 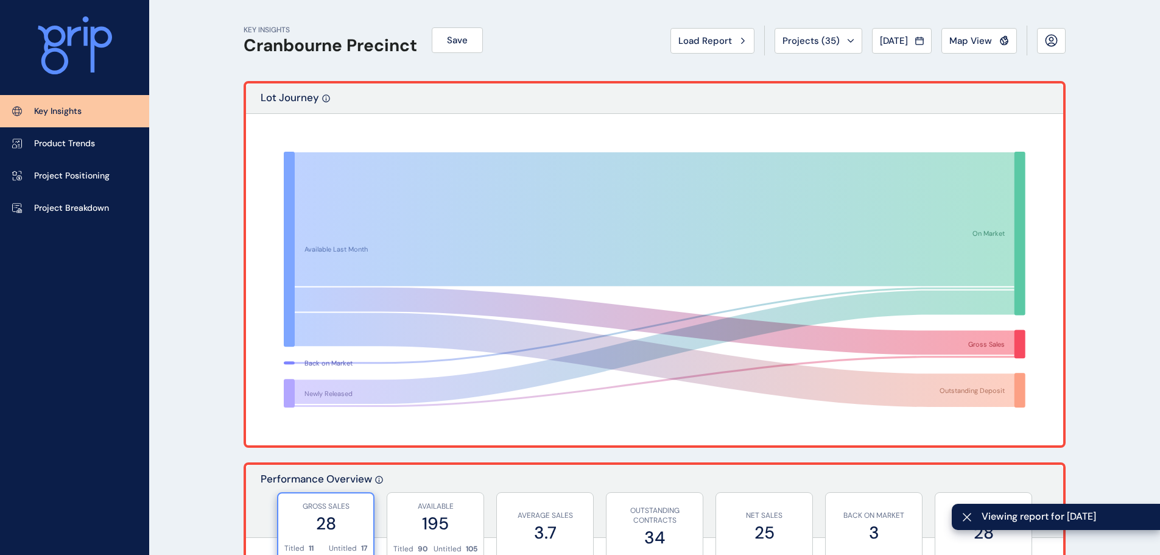 What do you see at coordinates (984, 515) in the screenshot?
I see `p: NEWLY RELEASED` at bounding box center [984, 515].